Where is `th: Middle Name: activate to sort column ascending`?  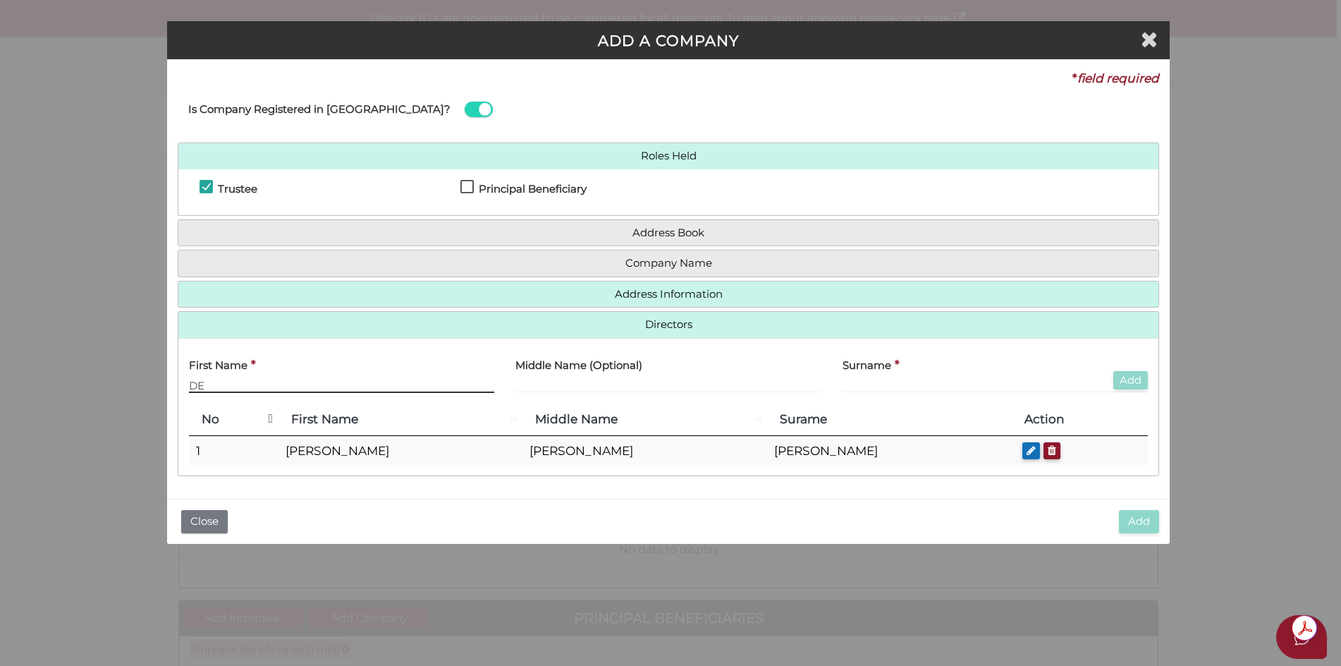 th: Middle Name: activate to sort column ascending is located at coordinates (645, 420).